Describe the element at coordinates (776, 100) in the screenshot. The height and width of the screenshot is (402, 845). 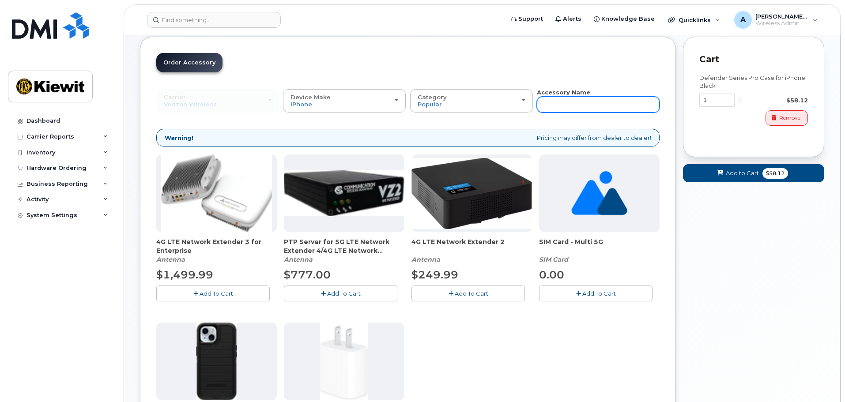
I see `div: $58.12` at that location.